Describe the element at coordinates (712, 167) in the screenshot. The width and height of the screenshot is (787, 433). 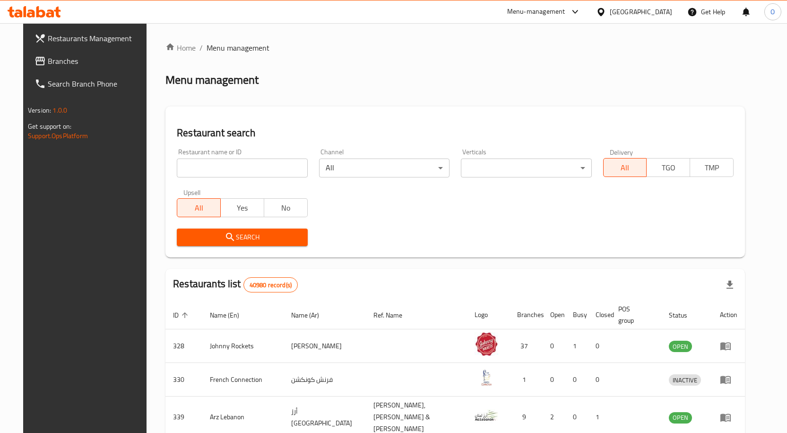
I see `span: TMP` at that location.